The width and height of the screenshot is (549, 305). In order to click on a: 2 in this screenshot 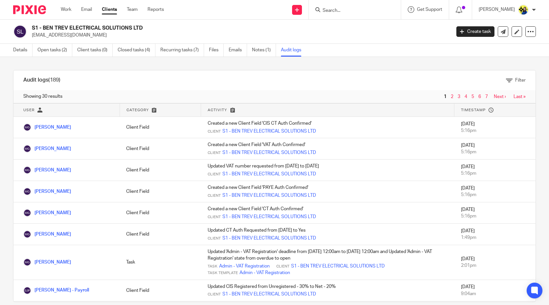, I will do `click(452, 97)`.